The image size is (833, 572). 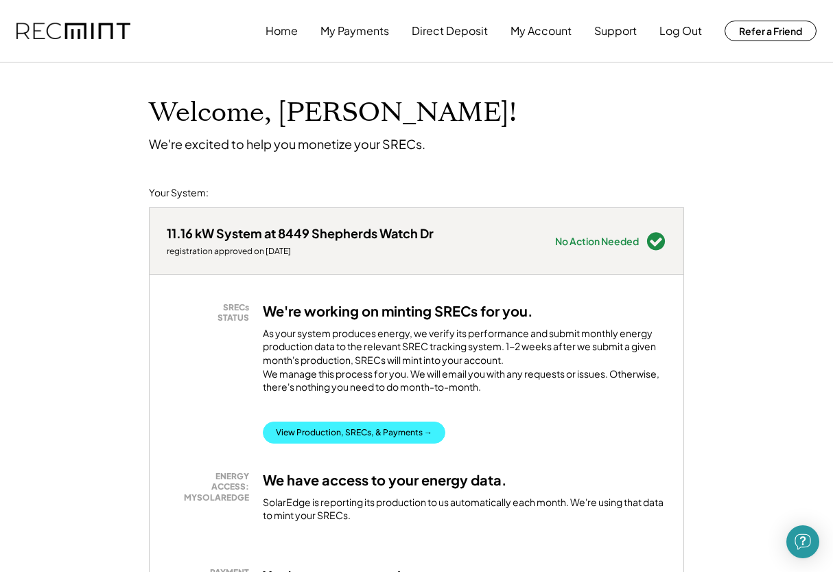 What do you see at coordinates (385, 480) in the screenshot?
I see `h3: We have access to your energy data.` at bounding box center [385, 480].